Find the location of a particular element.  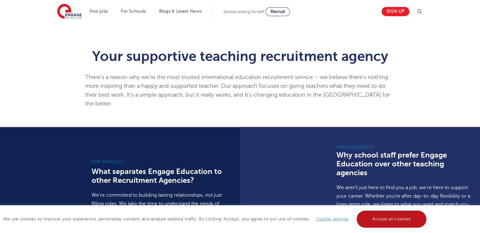

a: For Schools is located at coordinates (133, 11).